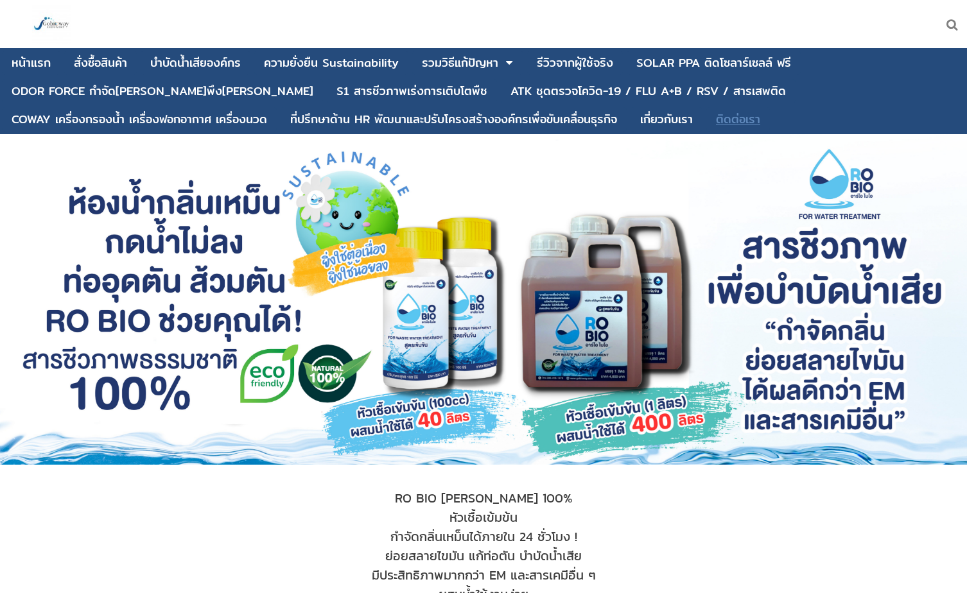  What do you see at coordinates (460, 63) in the screenshot?
I see `div: รวมวิธีแก้ปัญหา` at bounding box center [460, 63].